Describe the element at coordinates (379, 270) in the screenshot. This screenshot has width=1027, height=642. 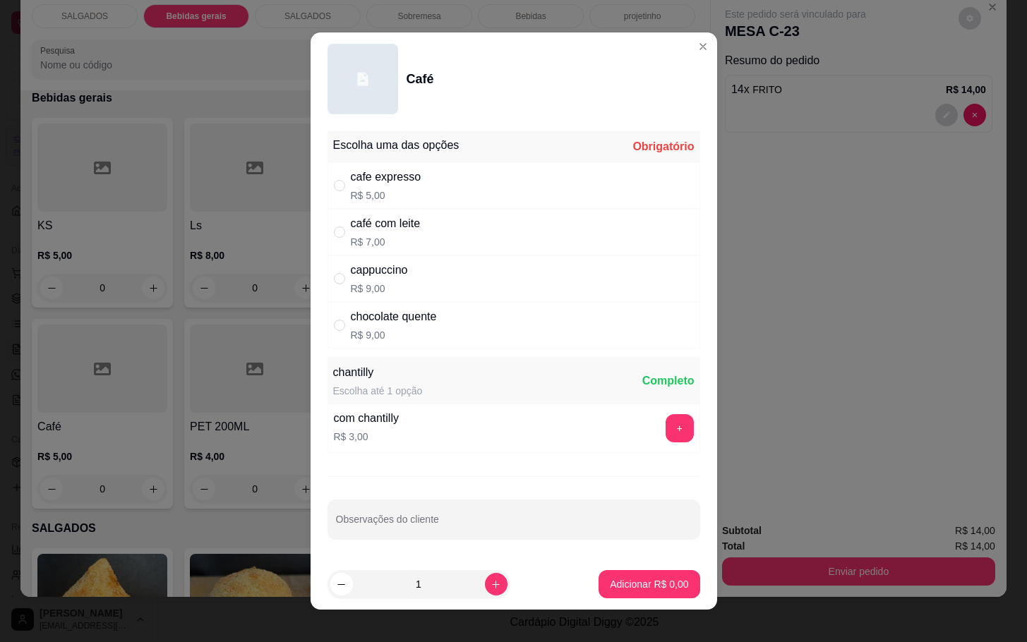
I see `div: cappuccino` at that location.